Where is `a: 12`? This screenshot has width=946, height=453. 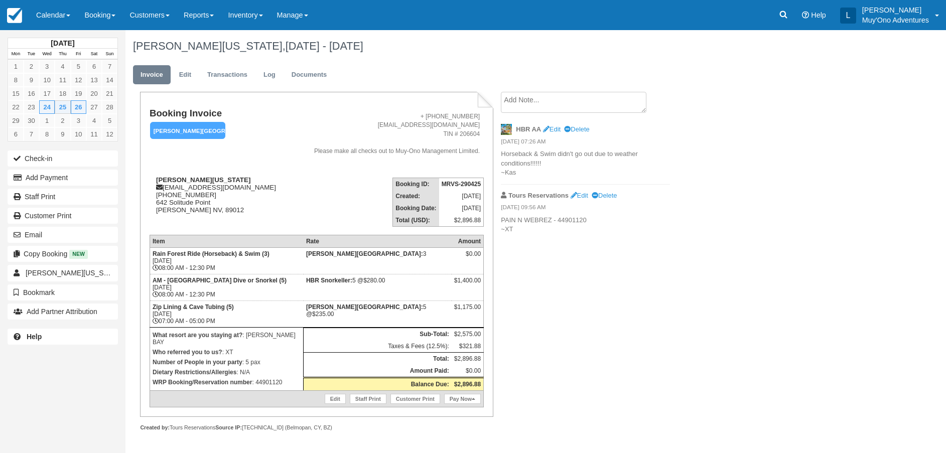 a: 12 is located at coordinates (78, 80).